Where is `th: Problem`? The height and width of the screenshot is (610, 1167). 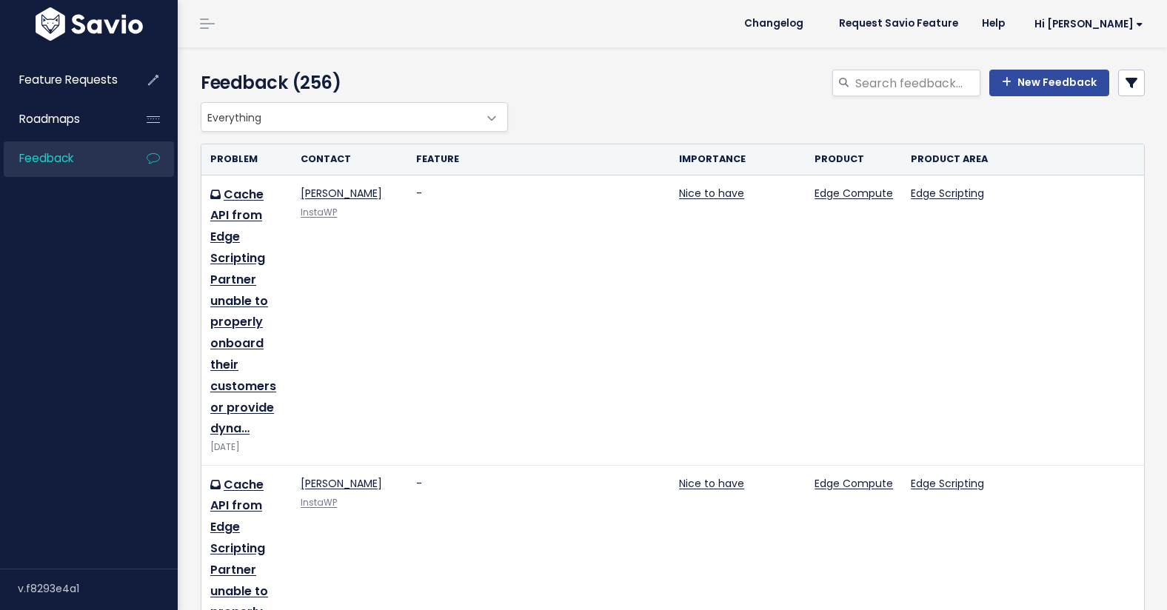
th: Problem is located at coordinates (247, 159).